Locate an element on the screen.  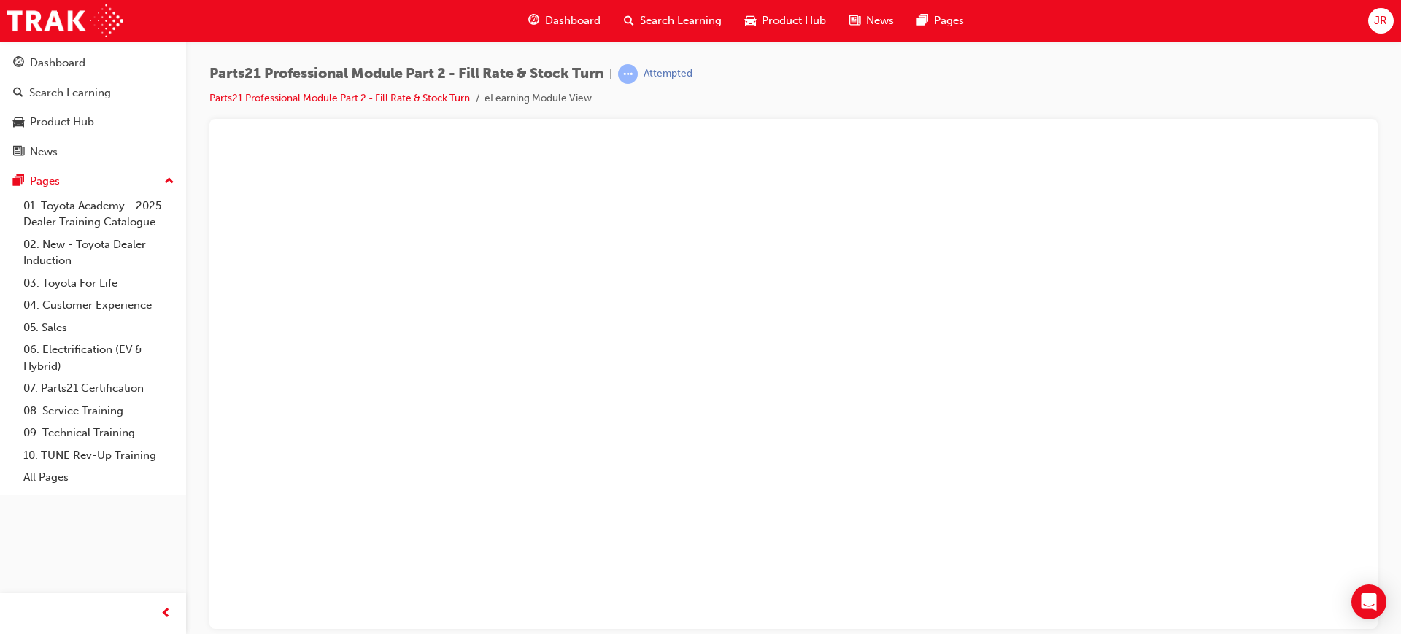
a: 08. Service Training is located at coordinates (98, 411).